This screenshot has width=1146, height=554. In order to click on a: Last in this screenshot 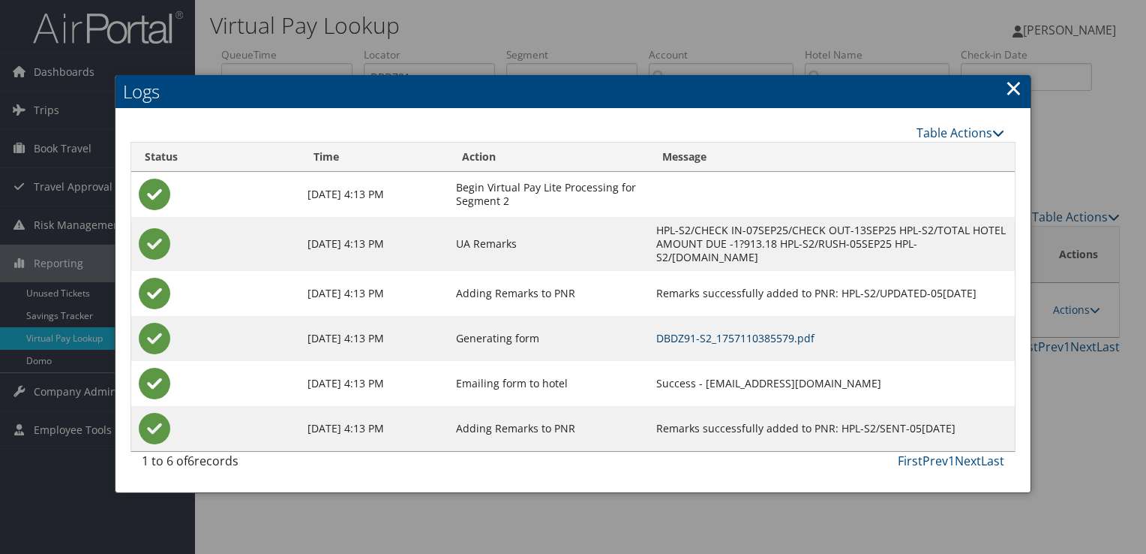, I will do `click(993, 461)`.